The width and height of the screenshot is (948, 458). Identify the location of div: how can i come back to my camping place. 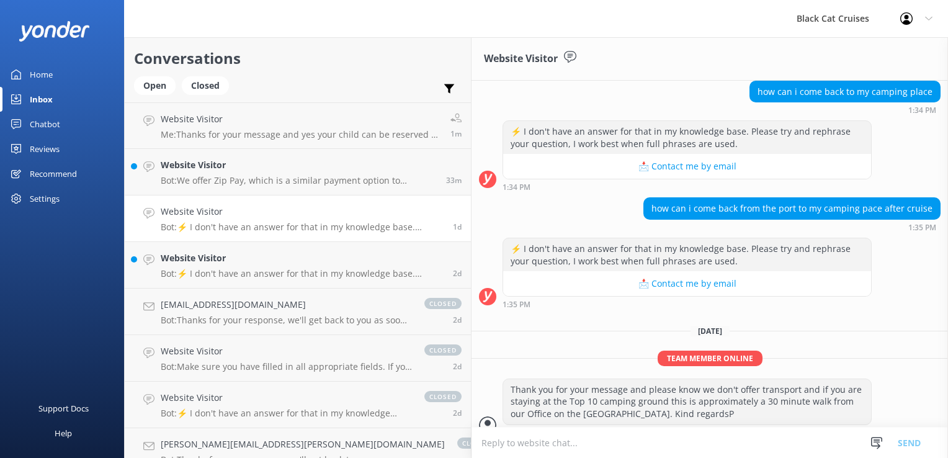
(845, 92).